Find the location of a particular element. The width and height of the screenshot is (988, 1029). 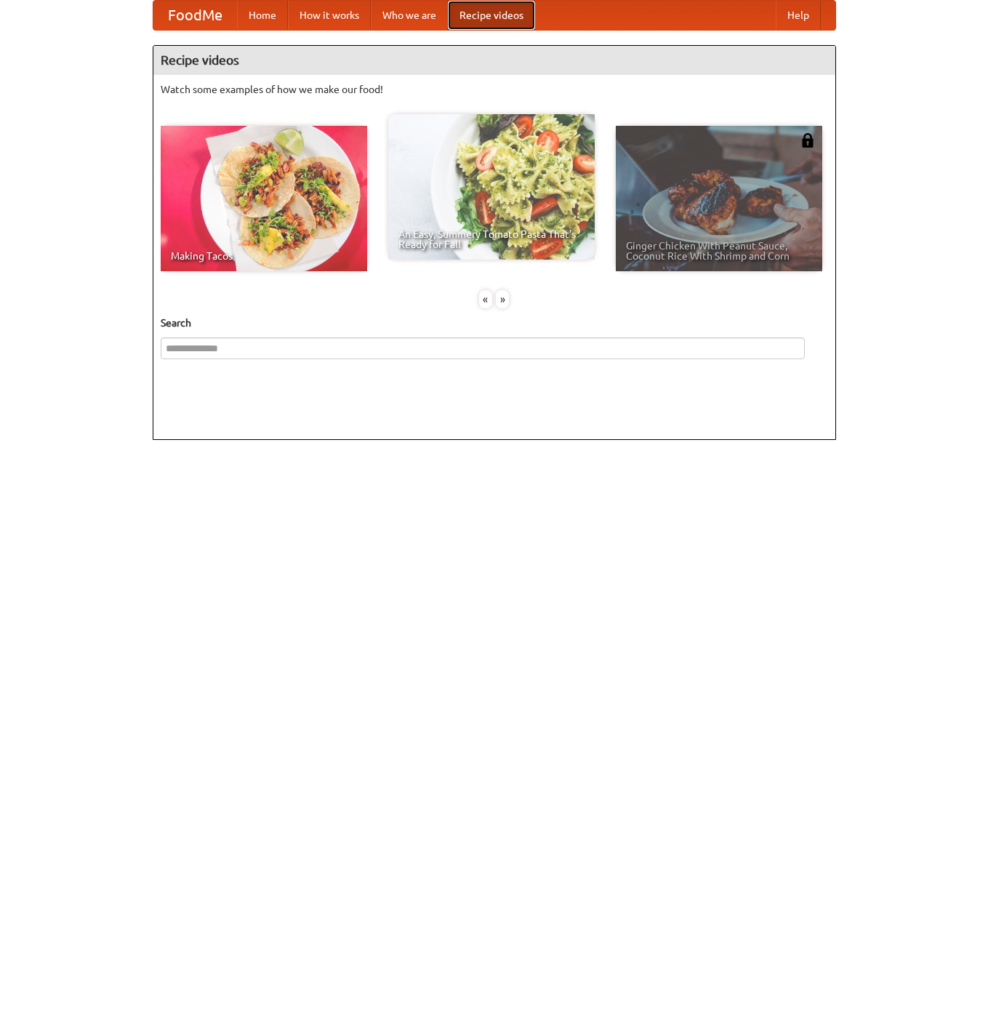

a: An Easy, Summery Tomato Pasta That's Ready for Fall is located at coordinates (491, 187).